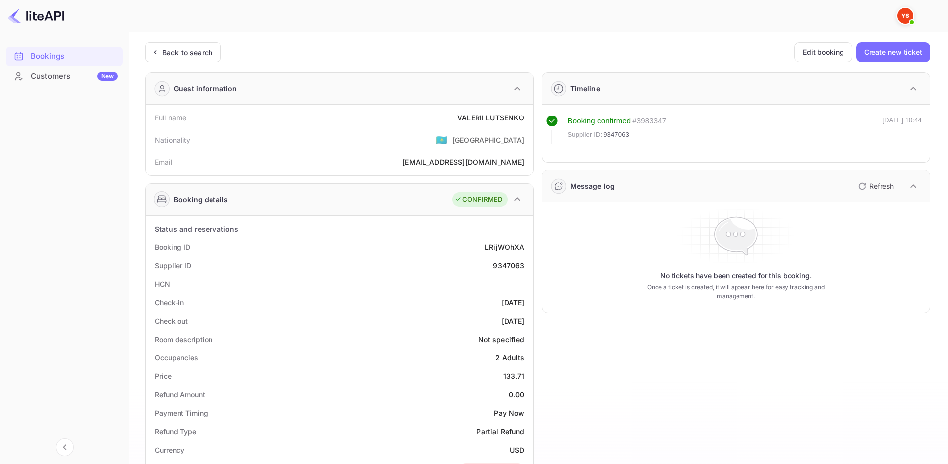  What do you see at coordinates (508, 412) in the screenshot?
I see `div: Pay Now` at bounding box center [508, 412].